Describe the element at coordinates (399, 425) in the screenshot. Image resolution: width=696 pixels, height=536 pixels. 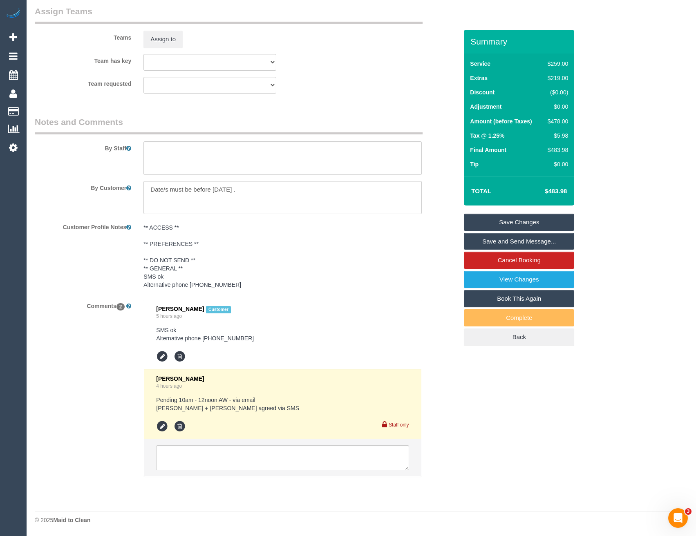
I see `small: Staff only` at that location.